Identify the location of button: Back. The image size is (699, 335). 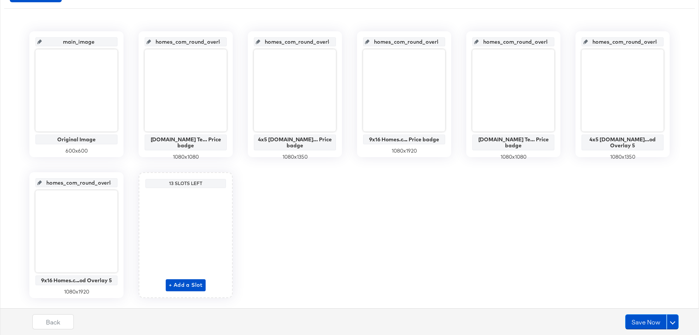
(53, 322).